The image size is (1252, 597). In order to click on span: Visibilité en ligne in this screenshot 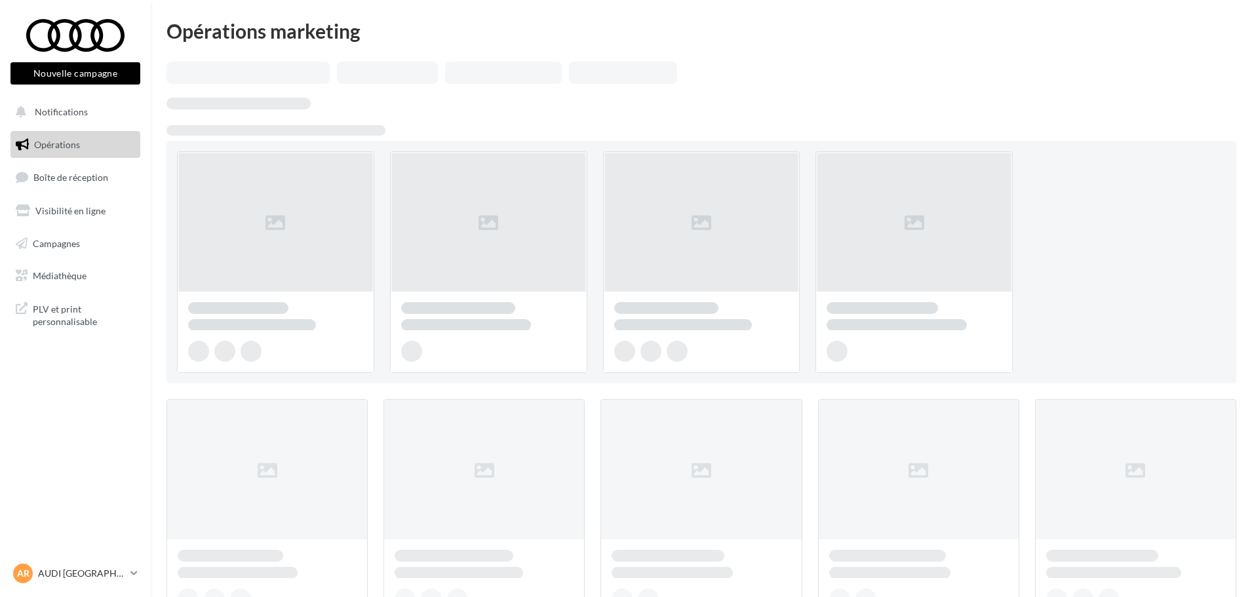, I will do `click(70, 210)`.